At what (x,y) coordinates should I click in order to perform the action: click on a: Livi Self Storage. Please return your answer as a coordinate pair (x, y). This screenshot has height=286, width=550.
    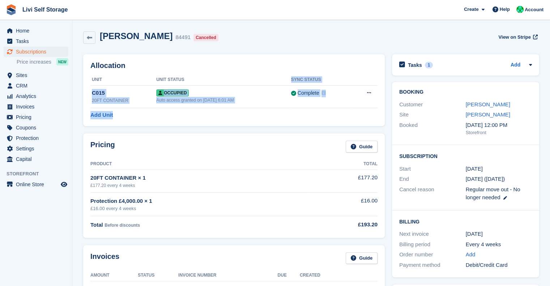
    Looking at the image, I should click on (45, 9).